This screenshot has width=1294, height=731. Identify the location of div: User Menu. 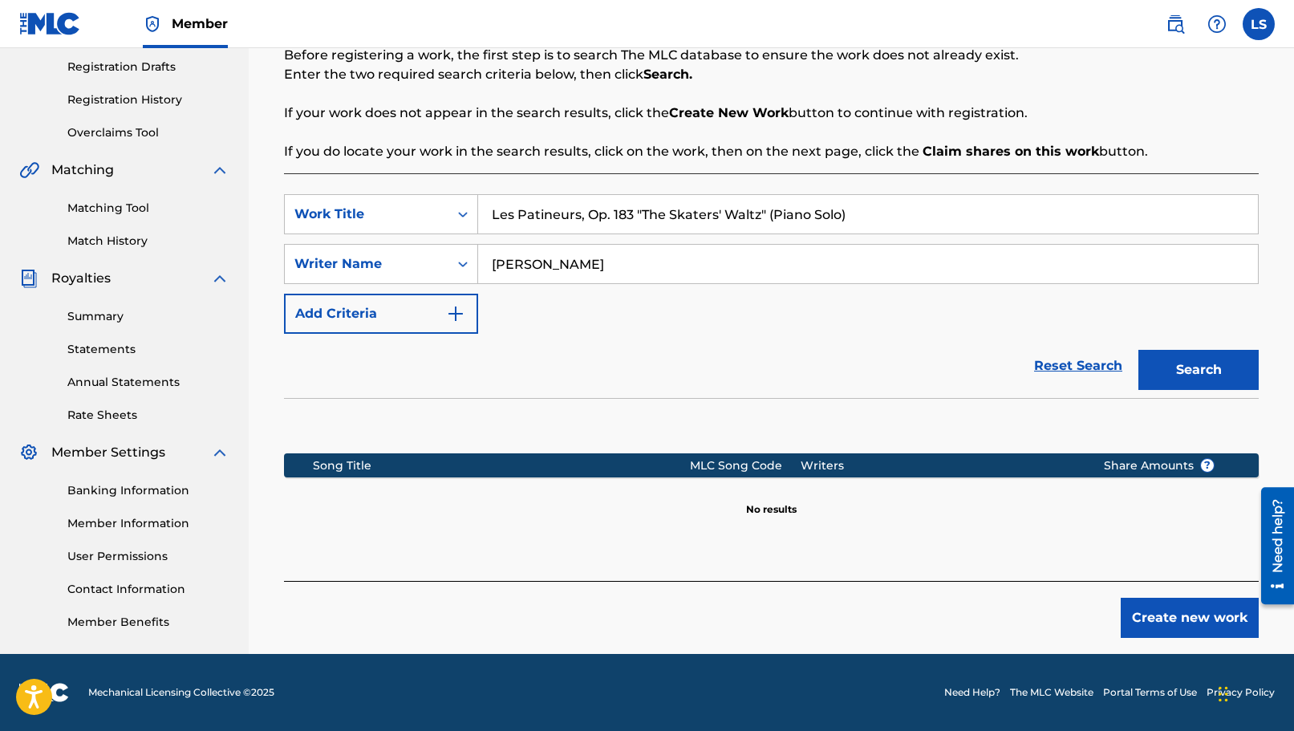
(1259, 24).